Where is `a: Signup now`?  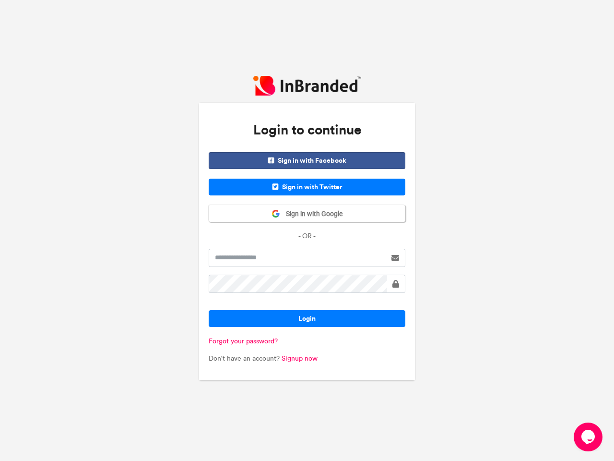
a: Signup now is located at coordinates (300, 358).